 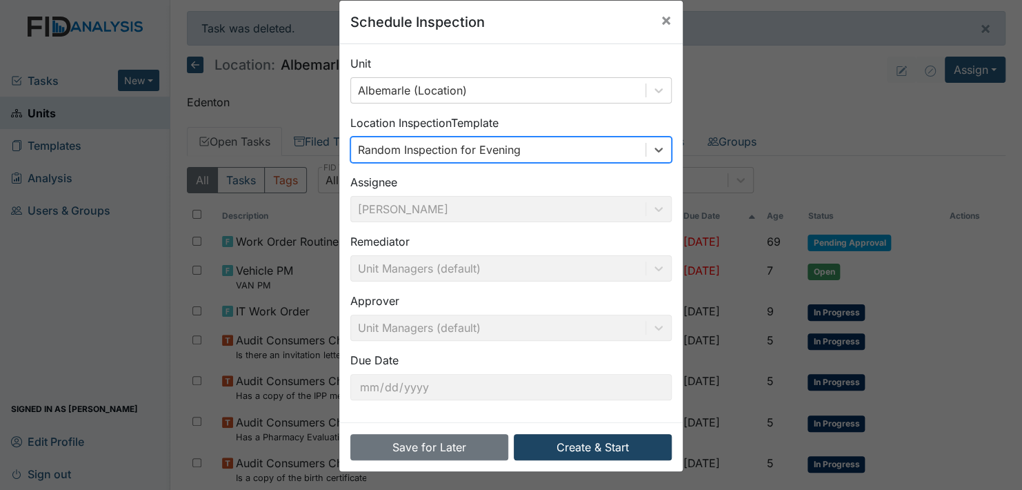 I want to click on label: Assignee, so click(x=374, y=182).